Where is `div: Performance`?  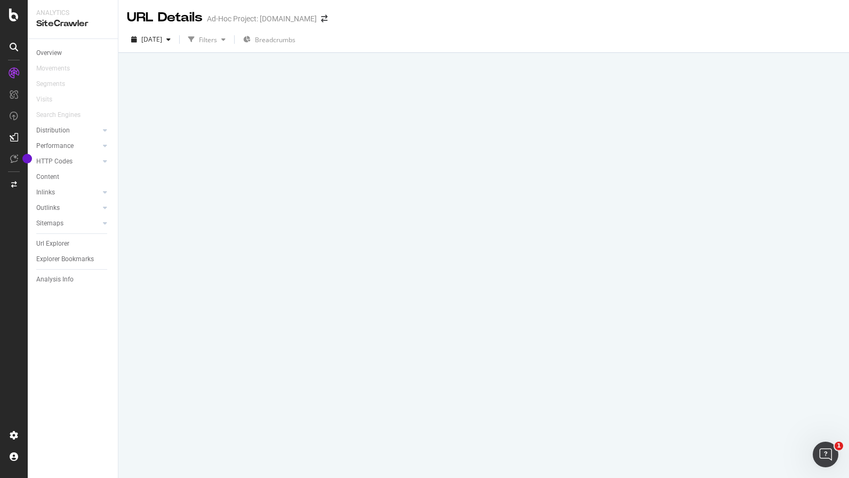 div: Performance is located at coordinates (55, 146).